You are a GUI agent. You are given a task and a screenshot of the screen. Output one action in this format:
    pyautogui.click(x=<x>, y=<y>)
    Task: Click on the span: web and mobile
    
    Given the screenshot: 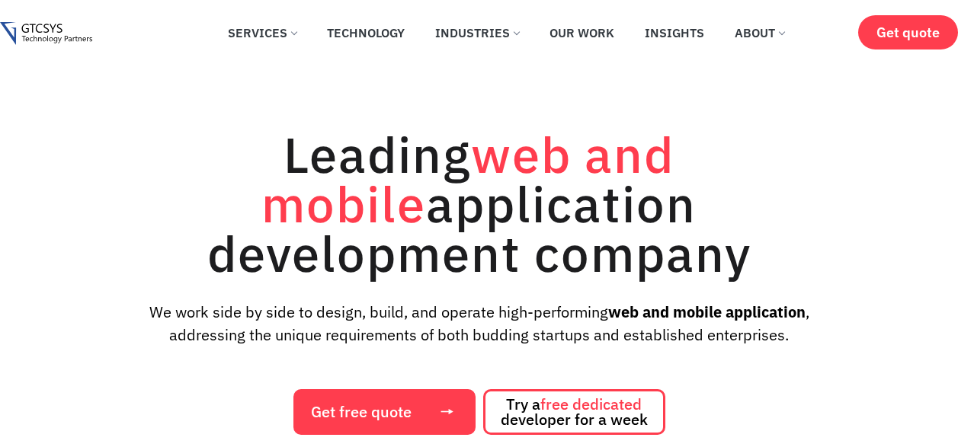 What is the action you would take?
    pyautogui.click(x=468, y=179)
    